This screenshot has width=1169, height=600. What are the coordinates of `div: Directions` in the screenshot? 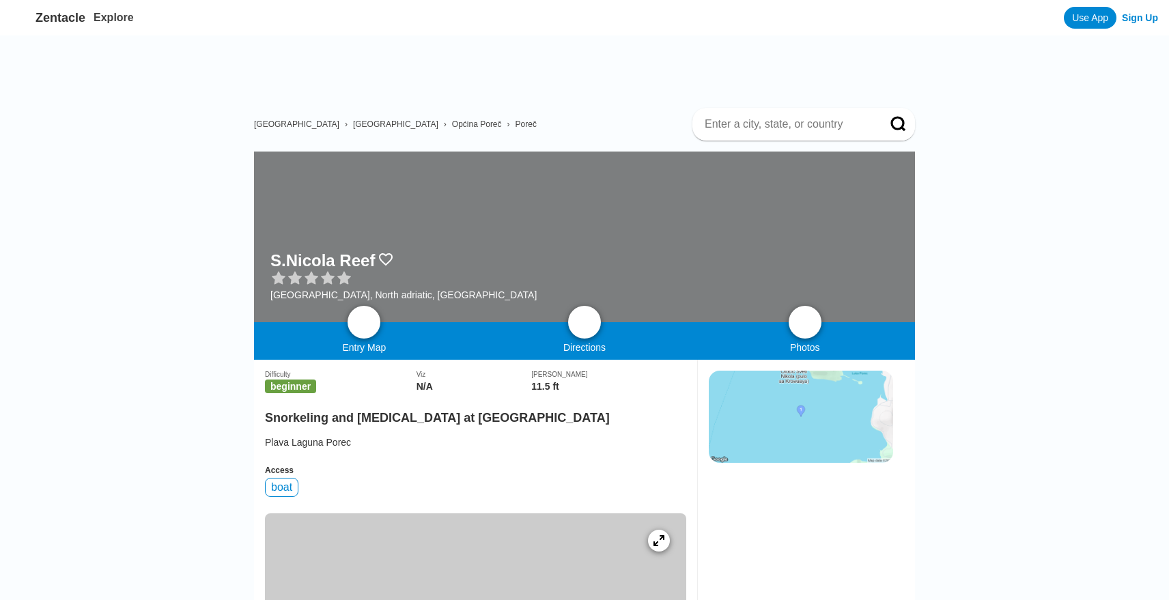 It's located at (585, 348).